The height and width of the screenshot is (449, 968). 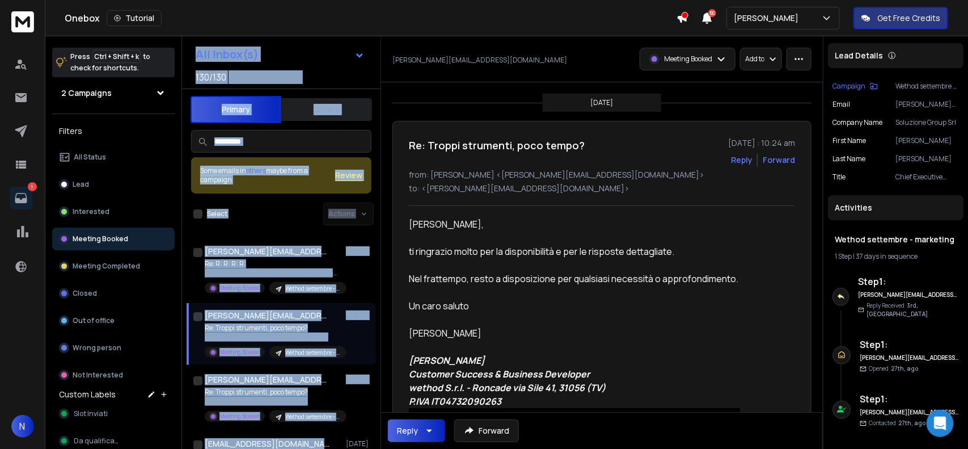 I want to click on span: Ctrl + Shift + k, so click(x=116, y=56).